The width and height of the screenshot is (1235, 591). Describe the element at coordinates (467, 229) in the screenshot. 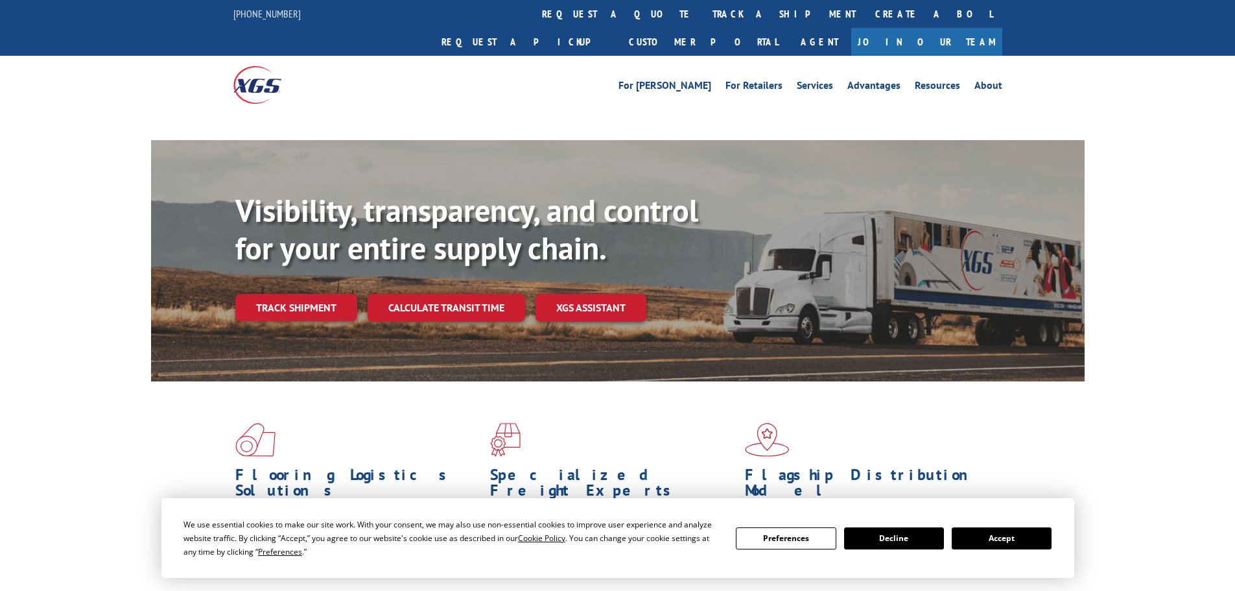

I see `b: Visibility, transparency, and control for your entire supply chain.` at that location.